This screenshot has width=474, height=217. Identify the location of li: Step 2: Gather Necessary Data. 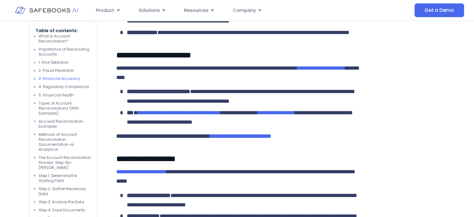
(65, 191).